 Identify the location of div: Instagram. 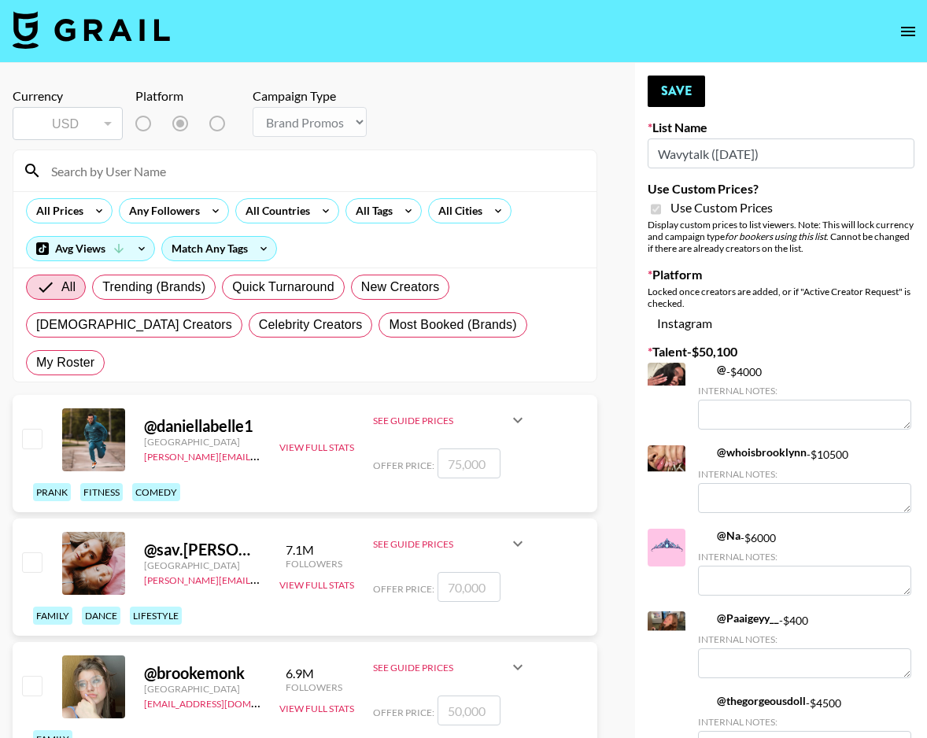
(781, 328).